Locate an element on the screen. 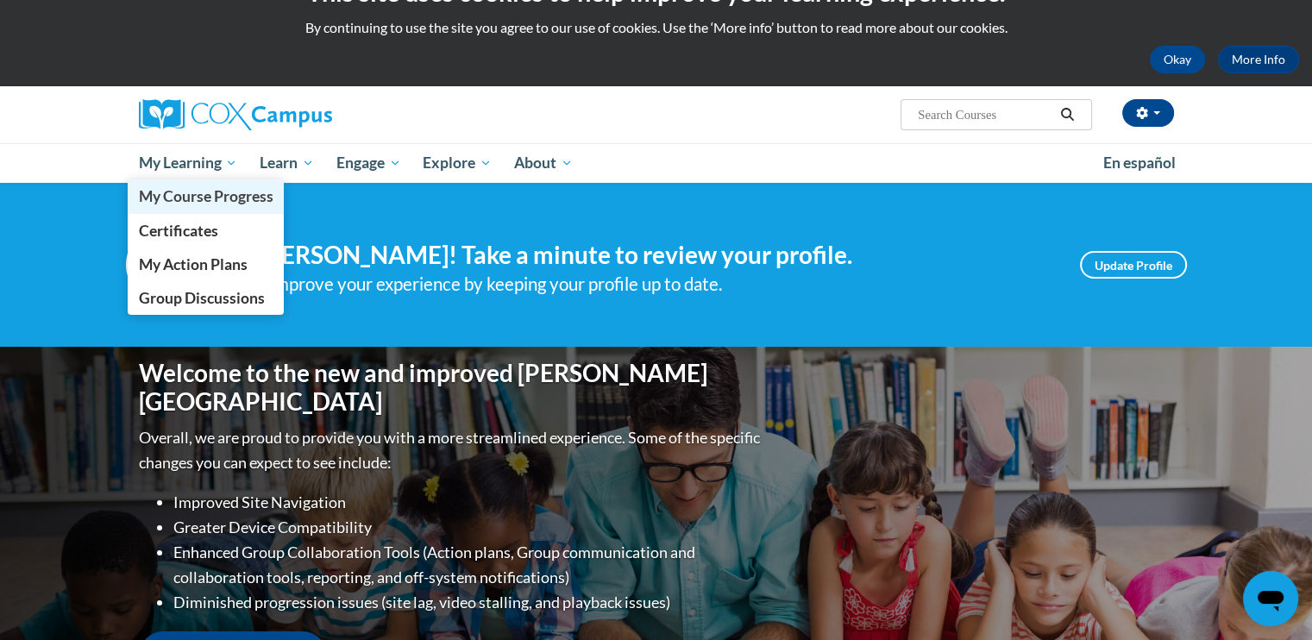  a: About is located at coordinates (543, 163).